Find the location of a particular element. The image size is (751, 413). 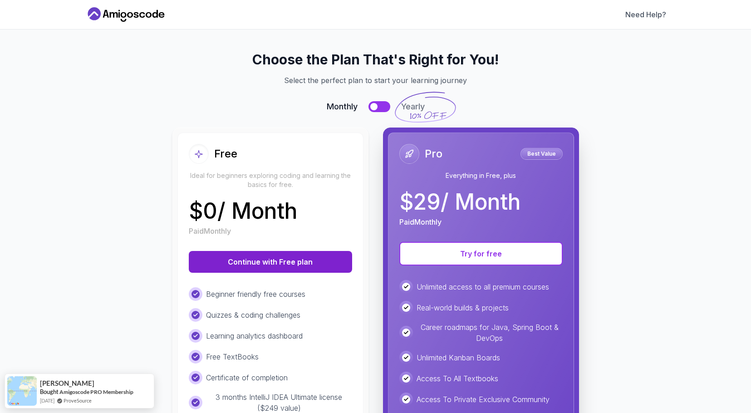

h2: Pro is located at coordinates (433, 154).